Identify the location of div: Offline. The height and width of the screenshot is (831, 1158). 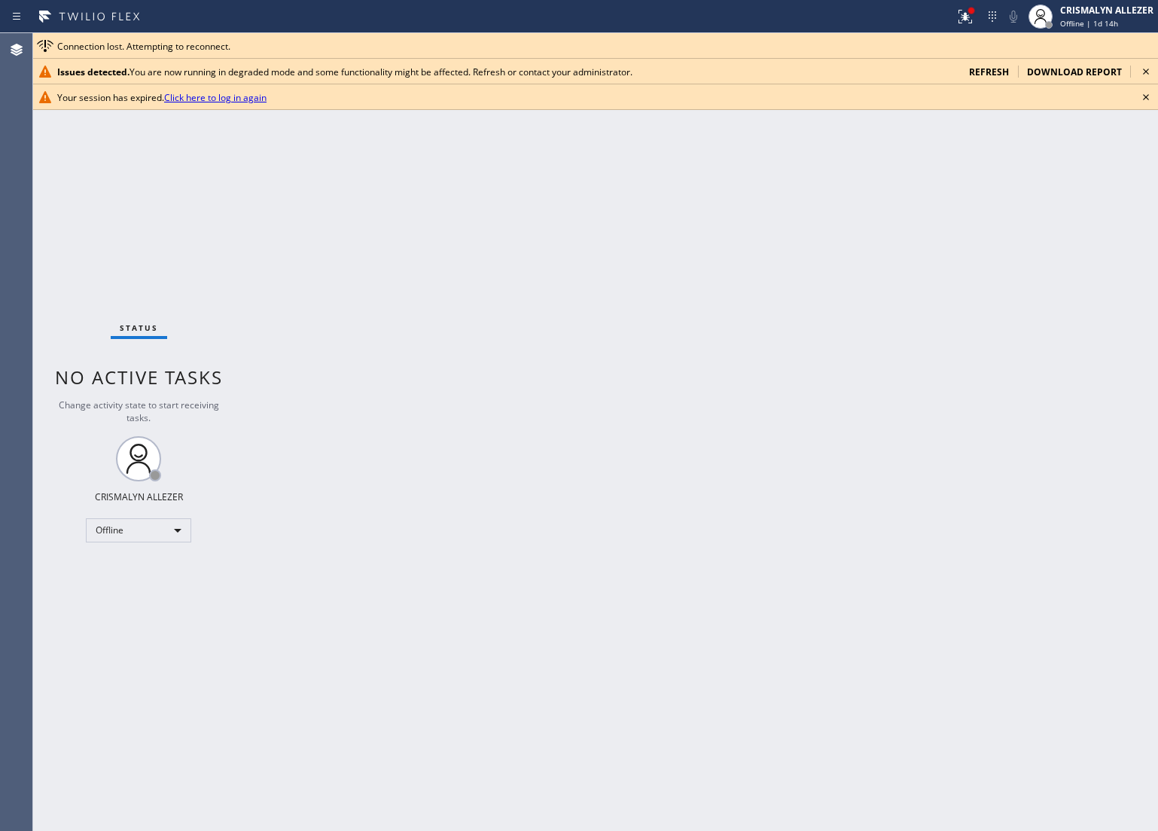
(139, 530).